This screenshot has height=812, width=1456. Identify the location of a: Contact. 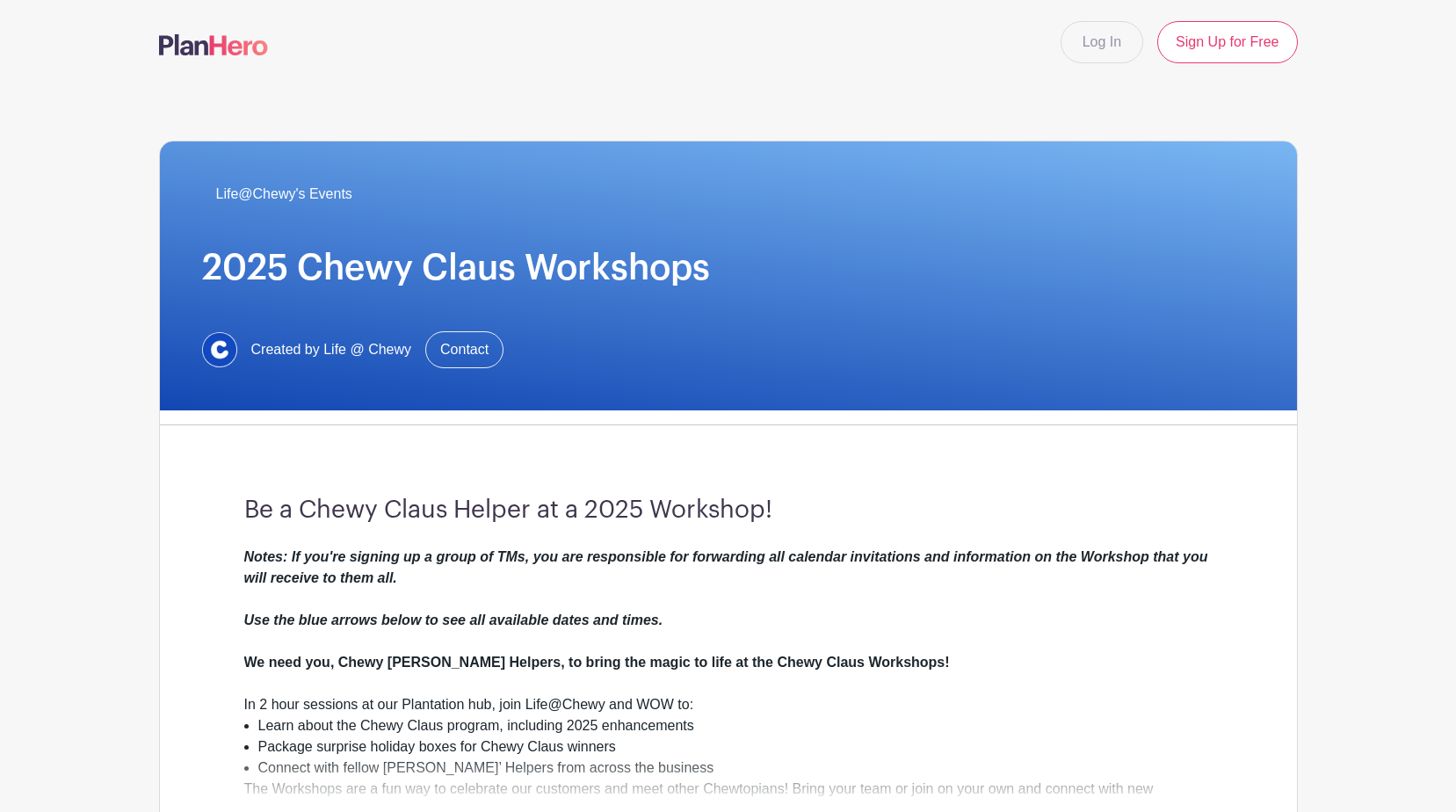
(464, 349).